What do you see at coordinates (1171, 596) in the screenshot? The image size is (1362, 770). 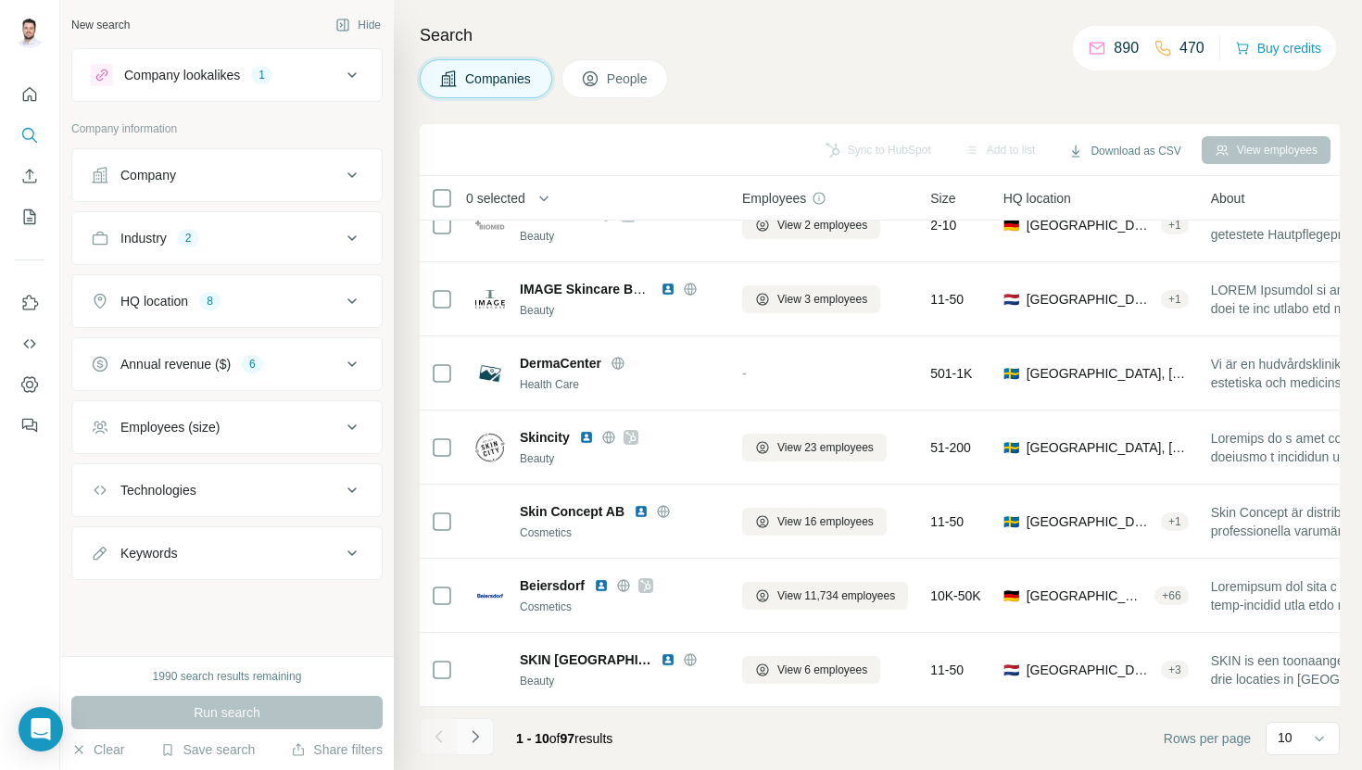 I see `div: + 66` at bounding box center [1171, 596].